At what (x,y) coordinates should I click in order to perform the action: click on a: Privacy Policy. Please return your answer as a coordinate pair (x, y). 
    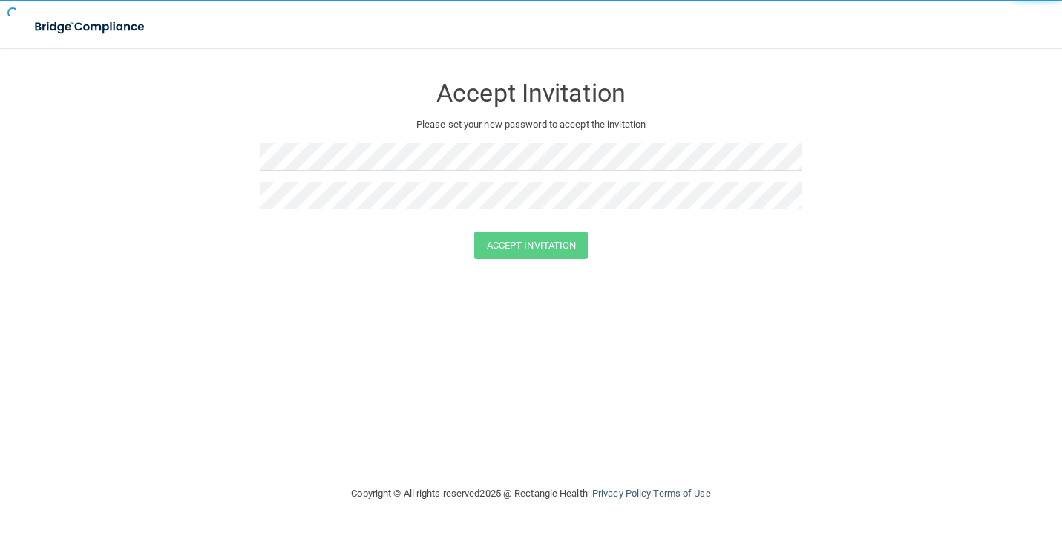
    Looking at the image, I should click on (621, 493).